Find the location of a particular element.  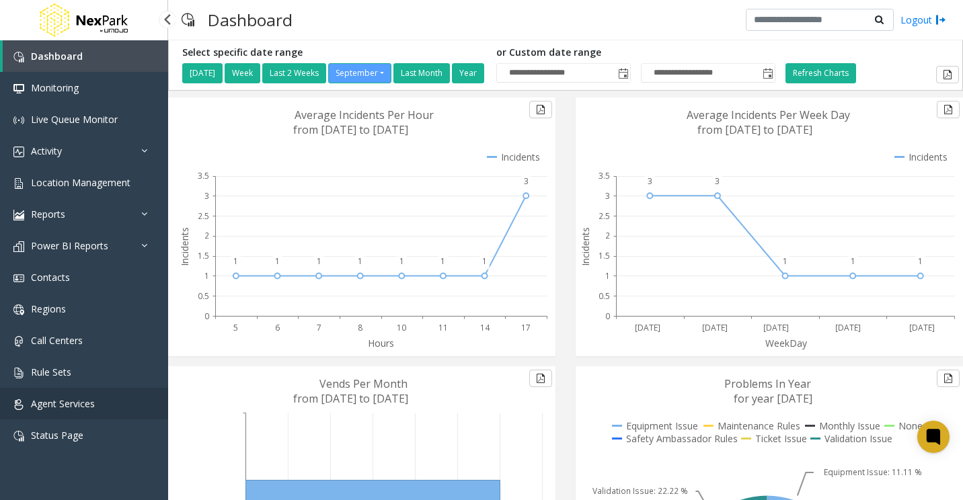

text: WeekDay is located at coordinates (786, 343).